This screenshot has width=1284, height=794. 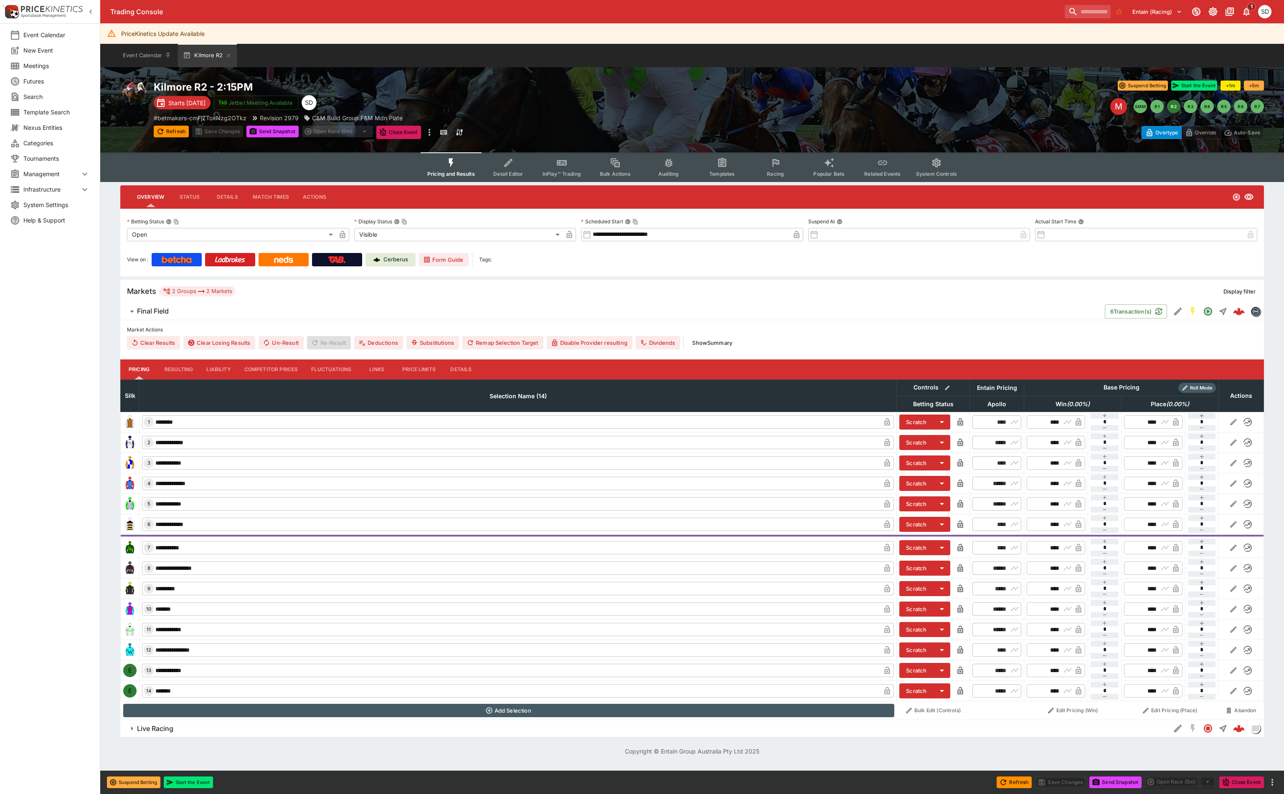 What do you see at coordinates (1135, 312) in the screenshot?
I see `button: 6Transaction(s)` at bounding box center [1135, 312].